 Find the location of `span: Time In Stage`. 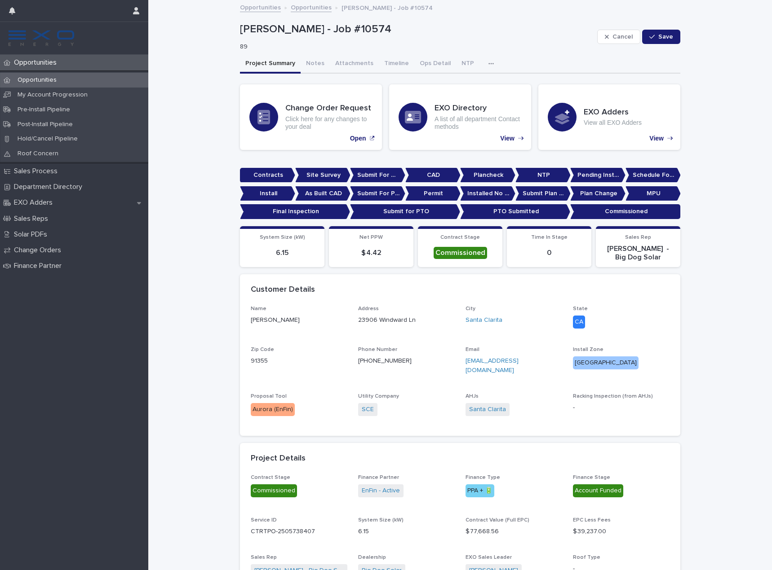

span: Time In Stage is located at coordinates (549, 238).